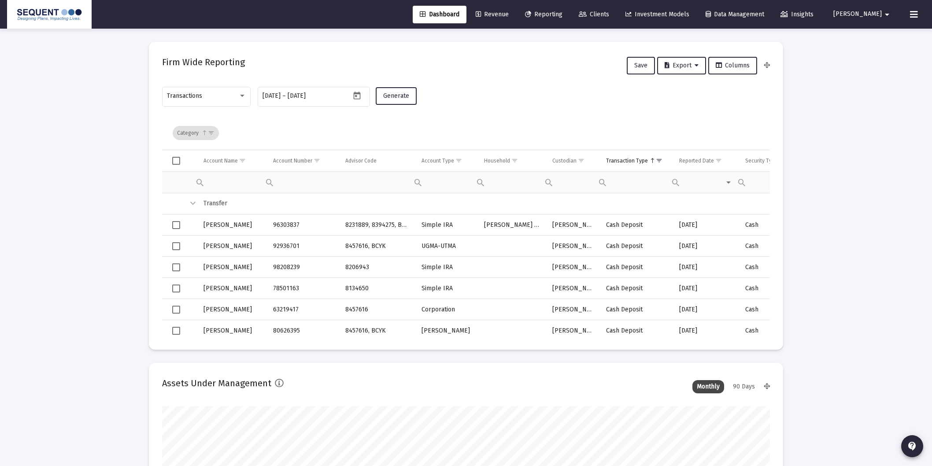 The image size is (932, 466). What do you see at coordinates (657, 14) in the screenshot?
I see `span: Investment Models` at bounding box center [657, 14].